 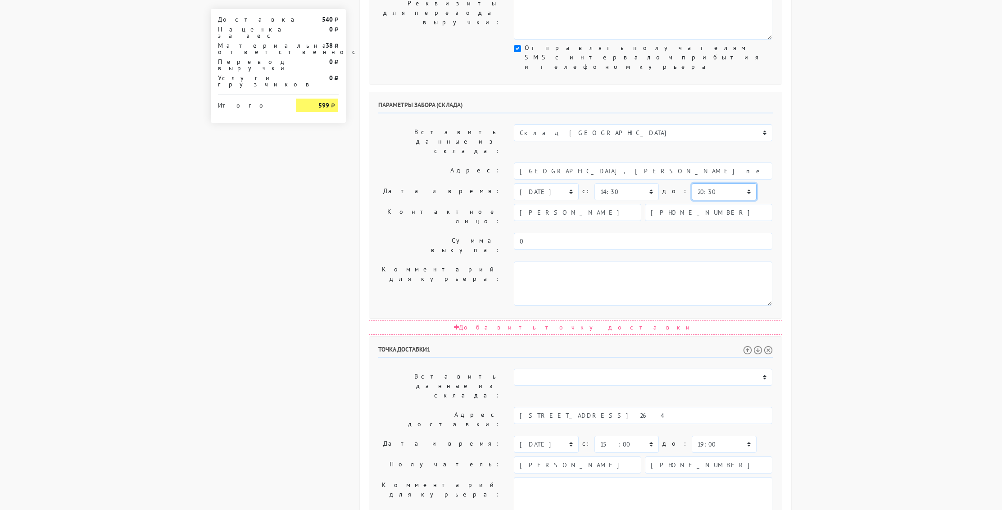 What do you see at coordinates (440, 217) in the screenshot?
I see `label: Контактное лицо:` at bounding box center [440, 217].